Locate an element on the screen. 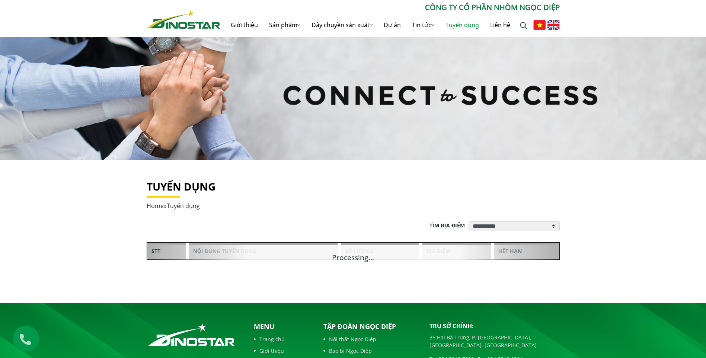 The width and height of the screenshot is (706, 358). span: Địa điểm is located at coordinates (456, 251).